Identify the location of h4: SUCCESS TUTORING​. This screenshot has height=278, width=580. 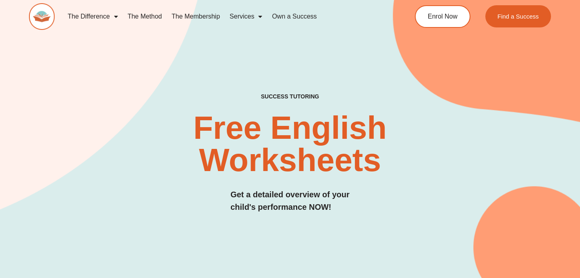
(290, 96).